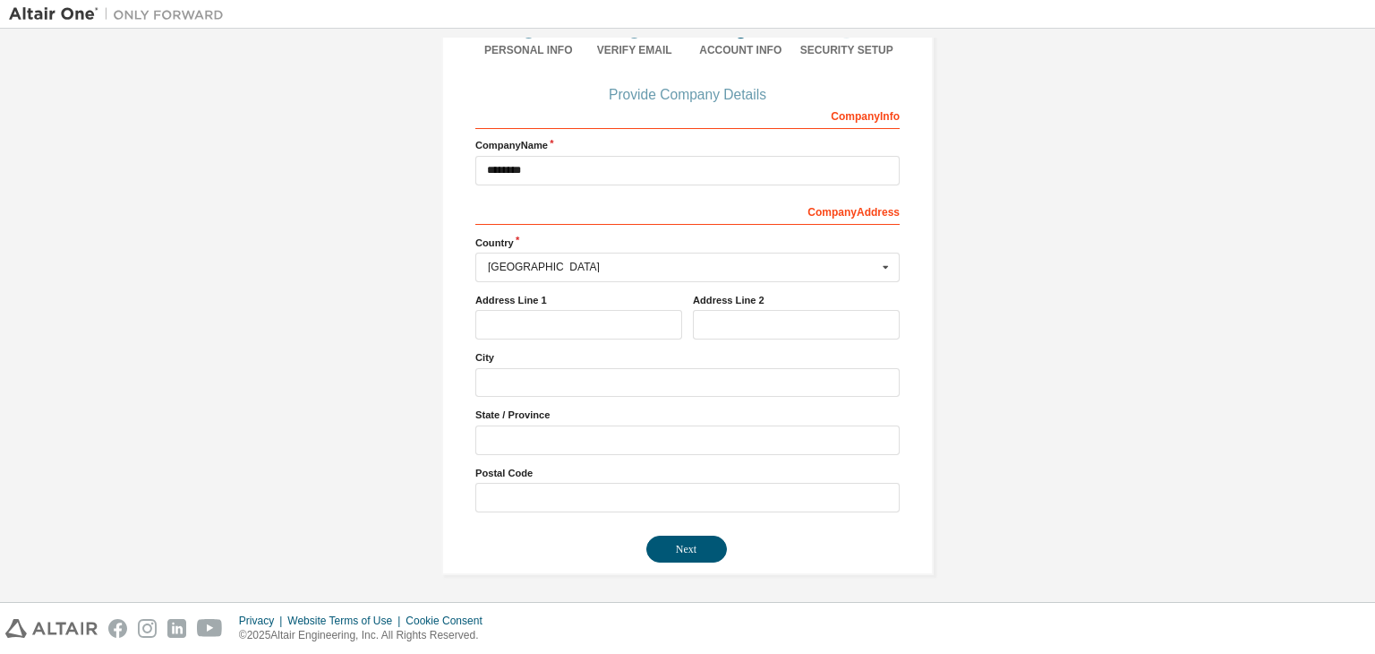 The image size is (1375, 654). Describe the element at coordinates (147, 628) in the screenshot. I see `img: instagram.svg` at that location.